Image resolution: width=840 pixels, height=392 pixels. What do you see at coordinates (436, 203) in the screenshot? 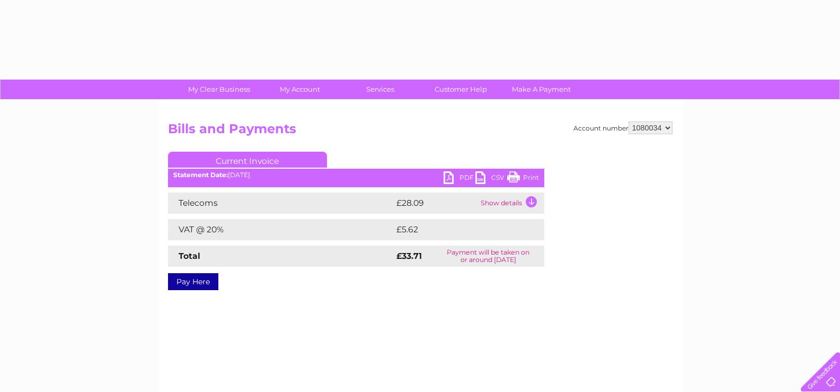
I see `td: £28.09` at bounding box center [436, 203].